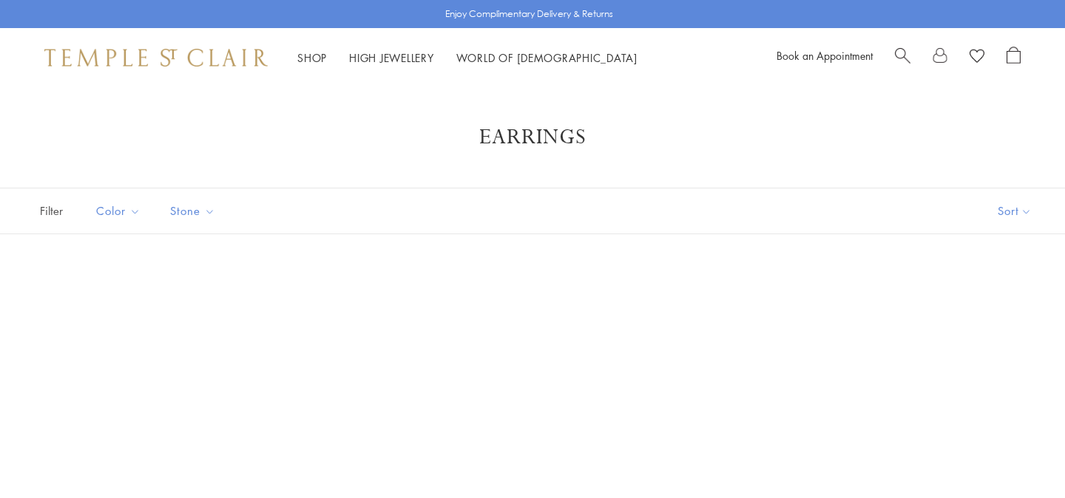  I want to click on button: Stone, so click(192, 211).